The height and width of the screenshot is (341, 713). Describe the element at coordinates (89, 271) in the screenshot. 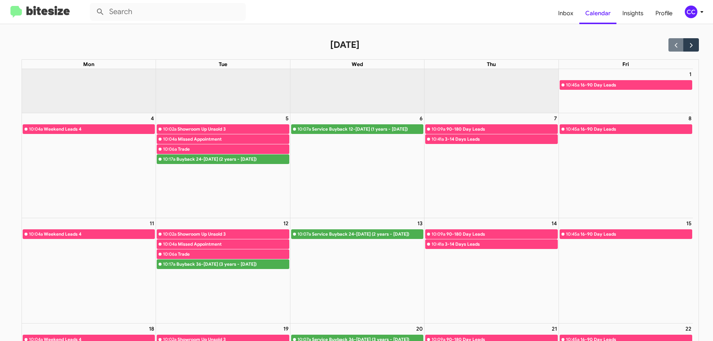

I see `td: August 11, 2025` at that location.